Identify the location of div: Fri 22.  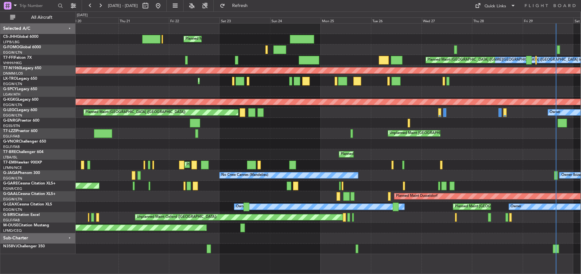
(194, 20).